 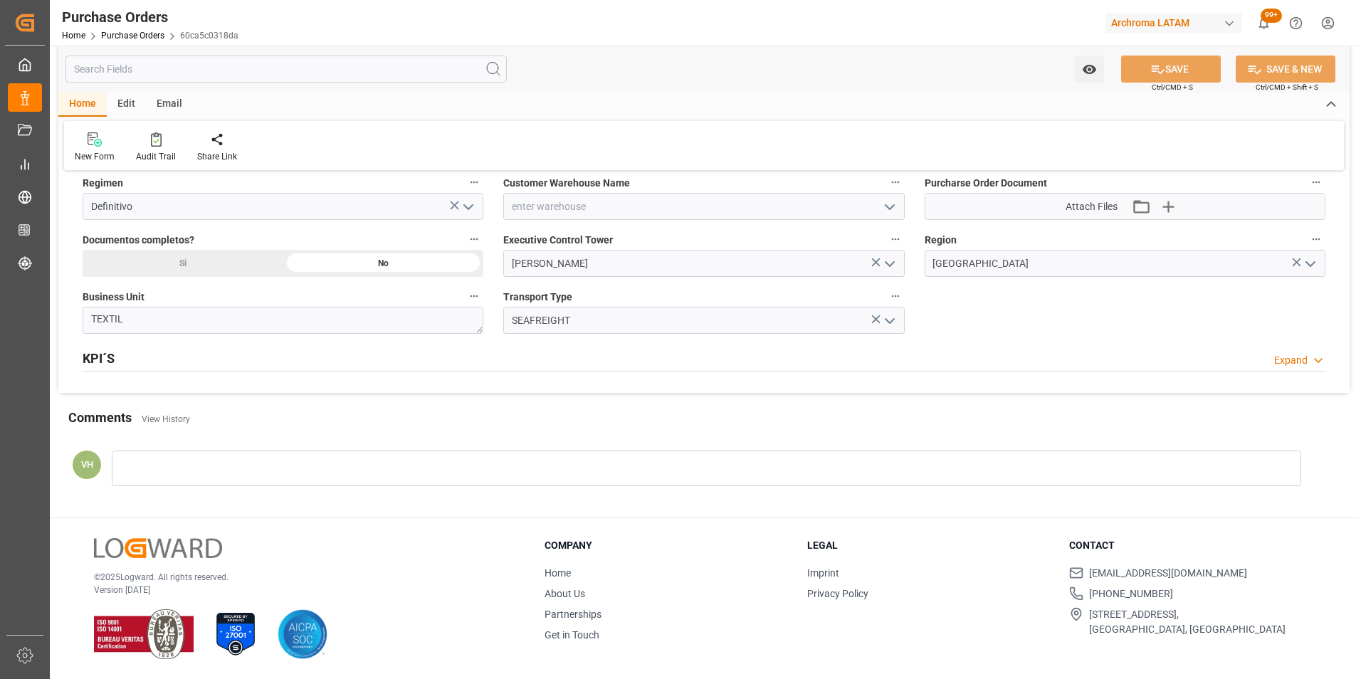 I want to click on h2: KPI´S, so click(x=98, y=358).